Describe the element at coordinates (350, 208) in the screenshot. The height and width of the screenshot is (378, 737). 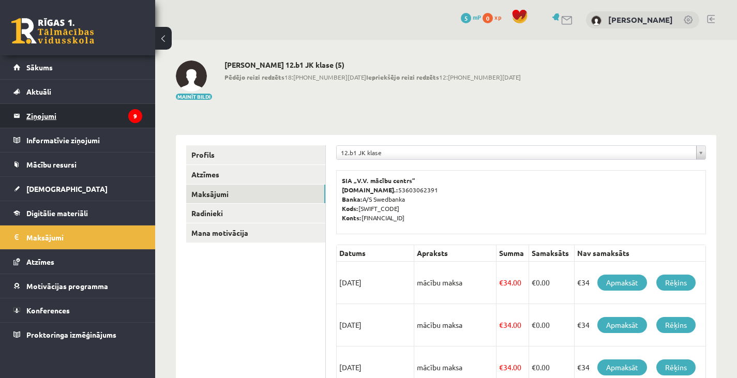
I see `b: Kods:` at that location.